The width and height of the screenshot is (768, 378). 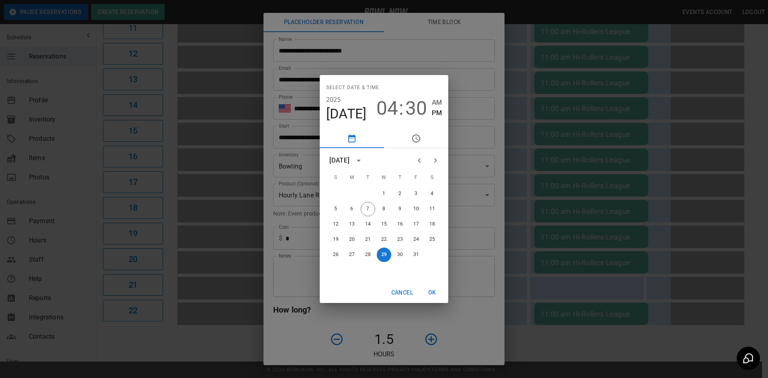 What do you see at coordinates (400, 240) in the screenshot?
I see `button: 23` at bounding box center [400, 240].